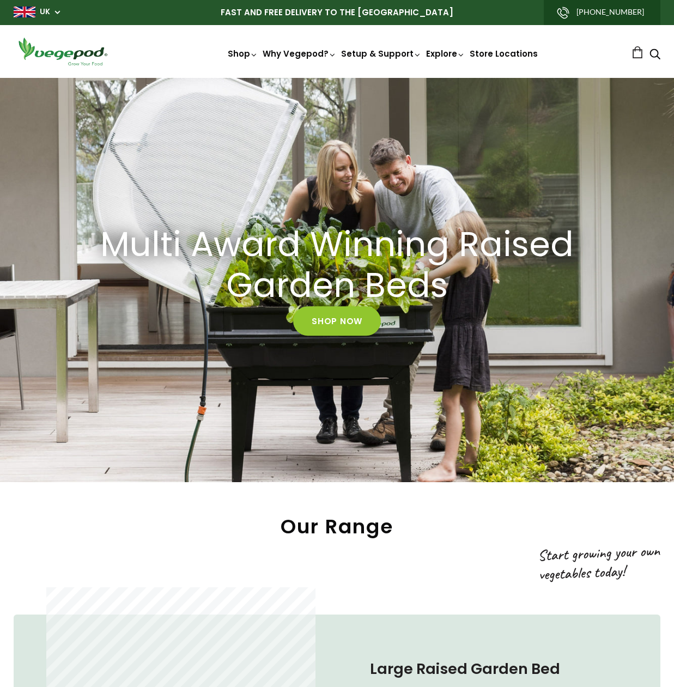 The height and width of the screenshot is (687, 674). Describe the element at coordinates (336, 265) in the screenshot. I see `a: Multi Award Winning Raised Garden Beds` at that location.